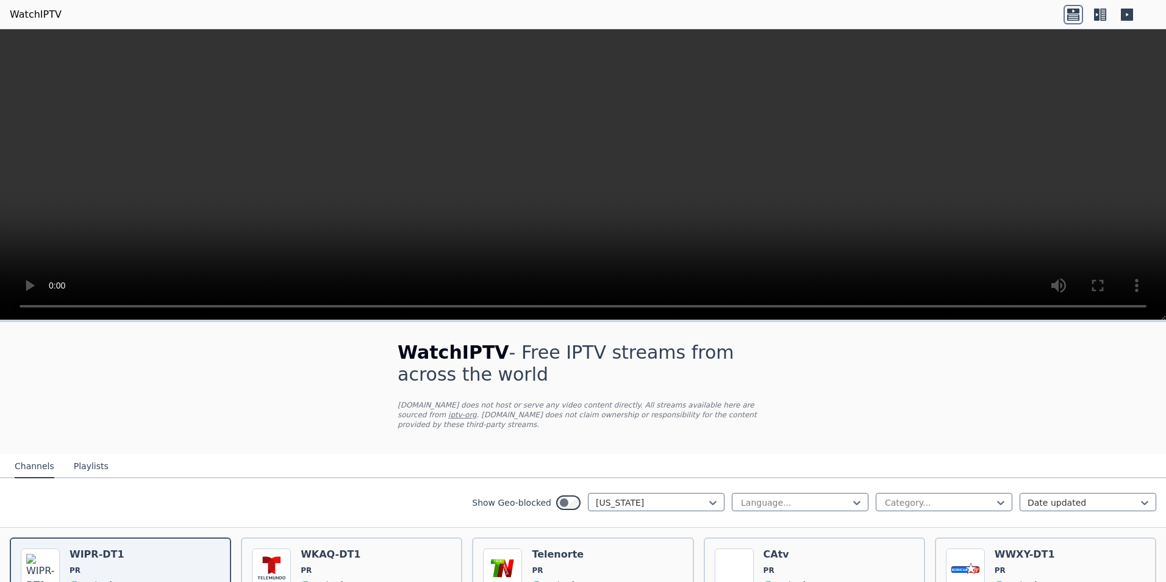  What do you see at coordinates (462, 415) in the screenshot?
I see `a: iptv-org` at bounding box center [462, 415].